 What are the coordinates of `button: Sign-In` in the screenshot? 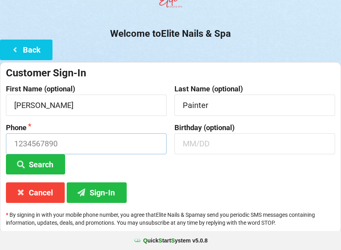 It's located at (97, 192).